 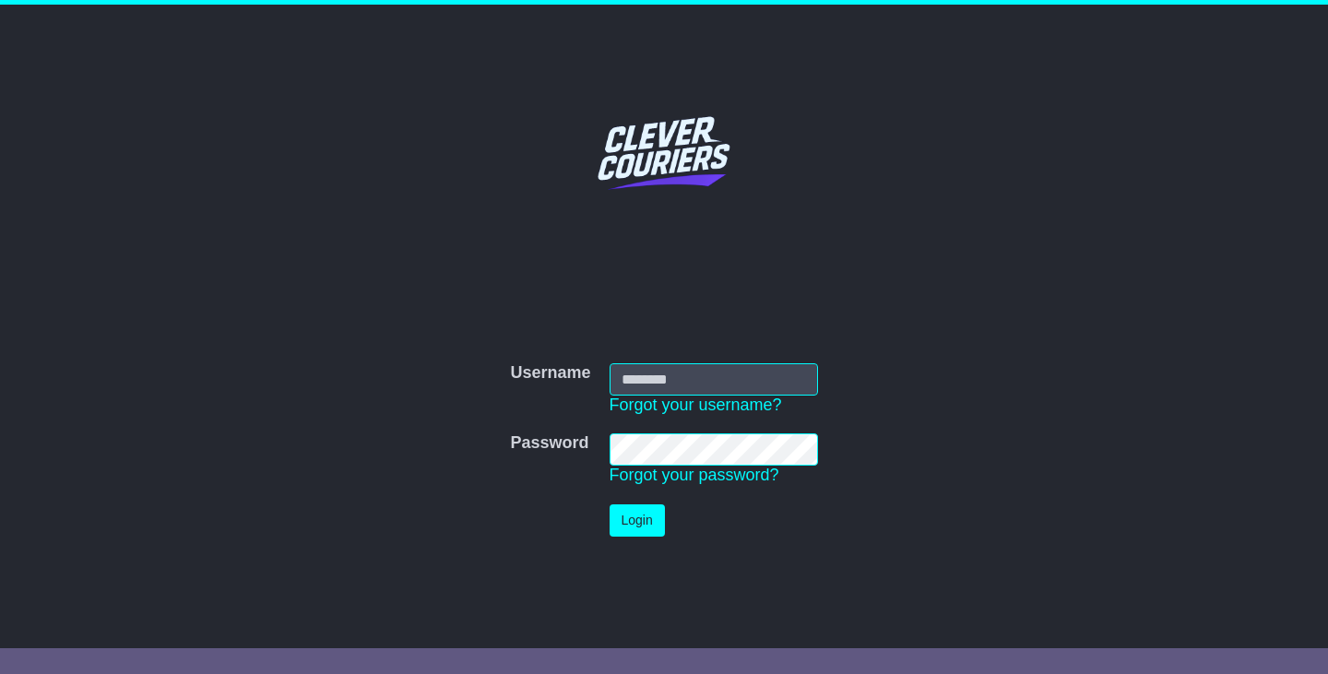 What do you see at coordinates (549, 444) in the screenshot?
I see `label: Password` at bounding box center [549, 444].